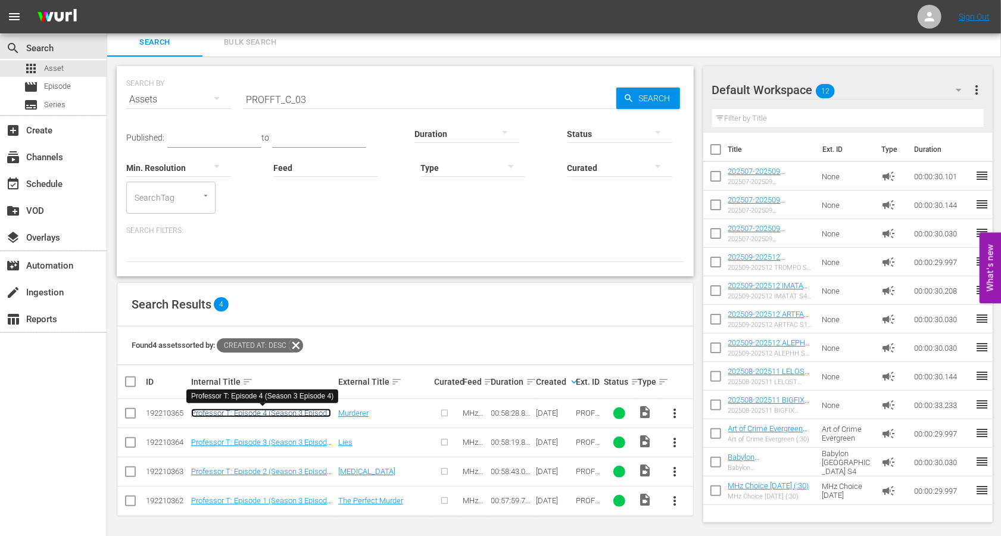 The height and width of the screenshot is (536, 1001). What do you see at coordinates (250, 42) in the screenshot?
I see `span: Bulk Search` at bounding box center [250, 42].